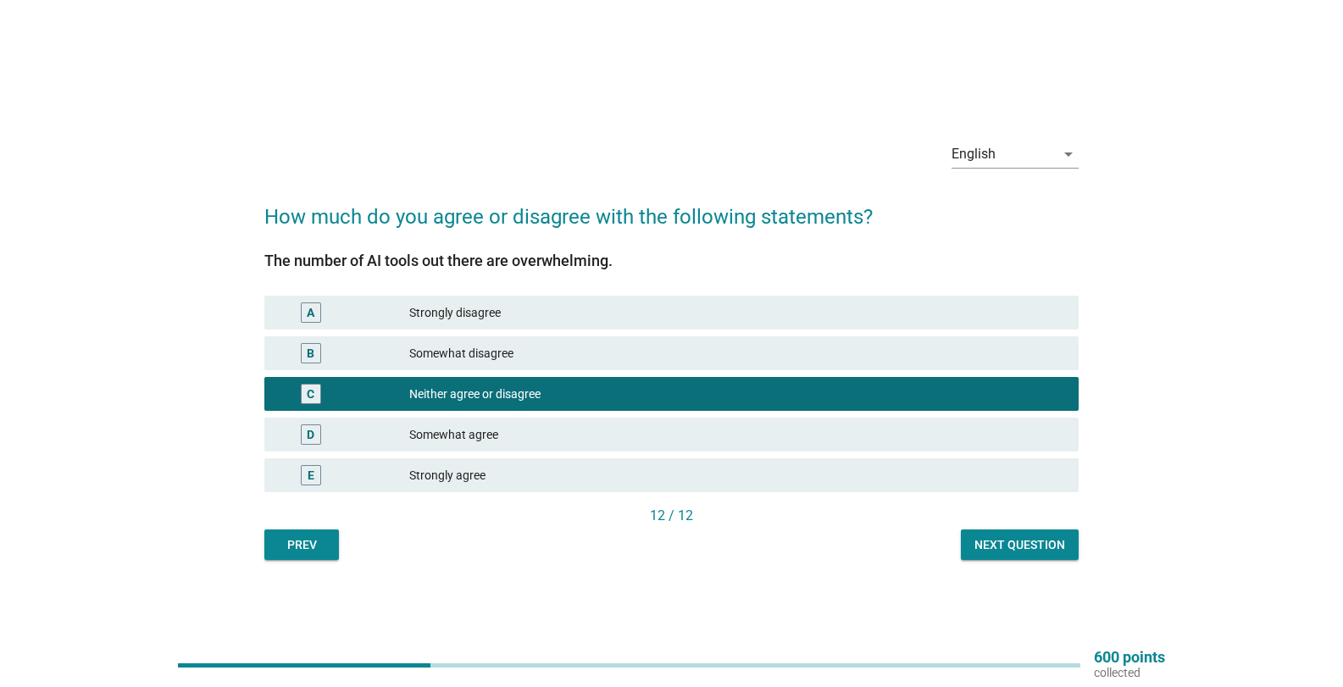 The height and width of the screenshot is (687, 1343). Describe the element at coordinates (737, 313) in the screenshot. I see `div: Strongly disagree` at that location.